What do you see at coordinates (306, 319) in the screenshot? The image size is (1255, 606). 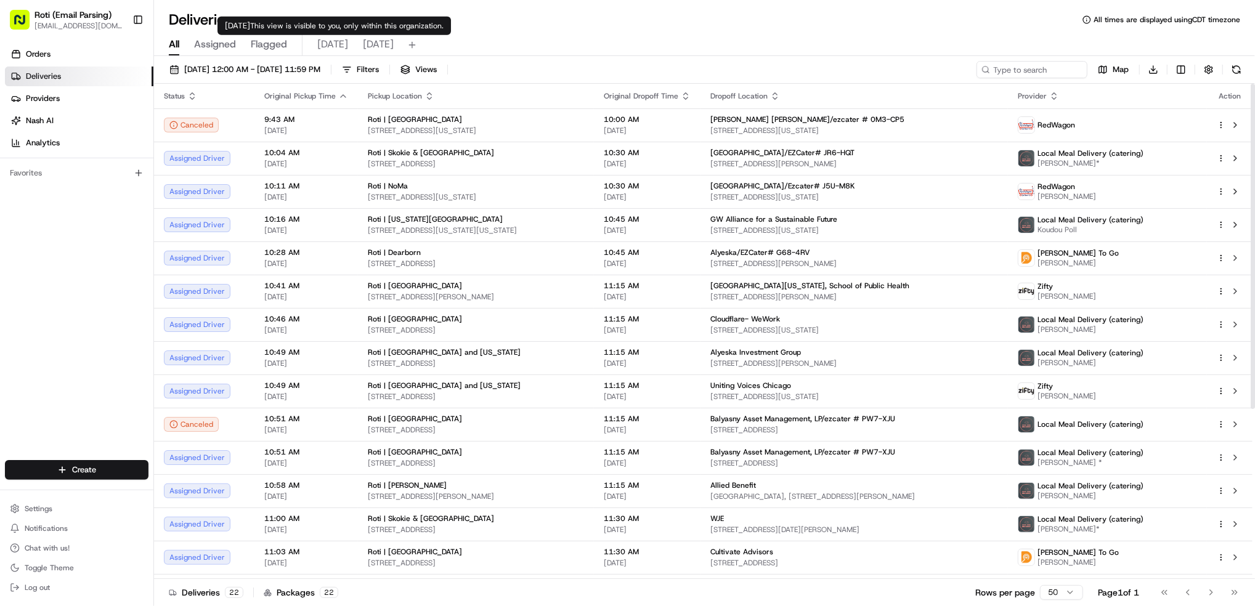 I see `span: 10:46 AM` at bounding box center [306, 319].